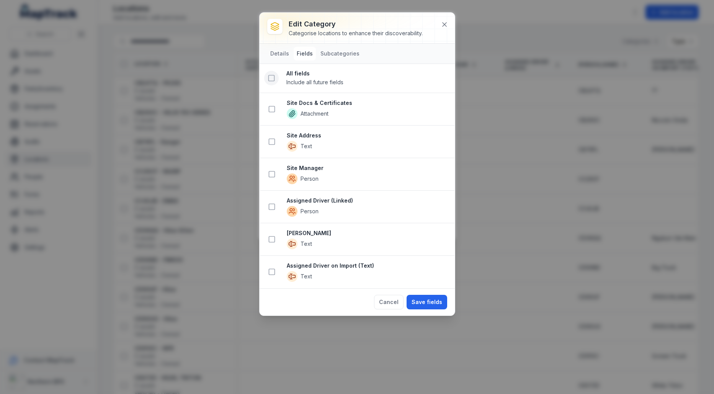 The width and height of the screenshot is (714, 394). Describe the element at coordinates (356, 24) in the screenshot. I see `h3: Edit category` at that location.